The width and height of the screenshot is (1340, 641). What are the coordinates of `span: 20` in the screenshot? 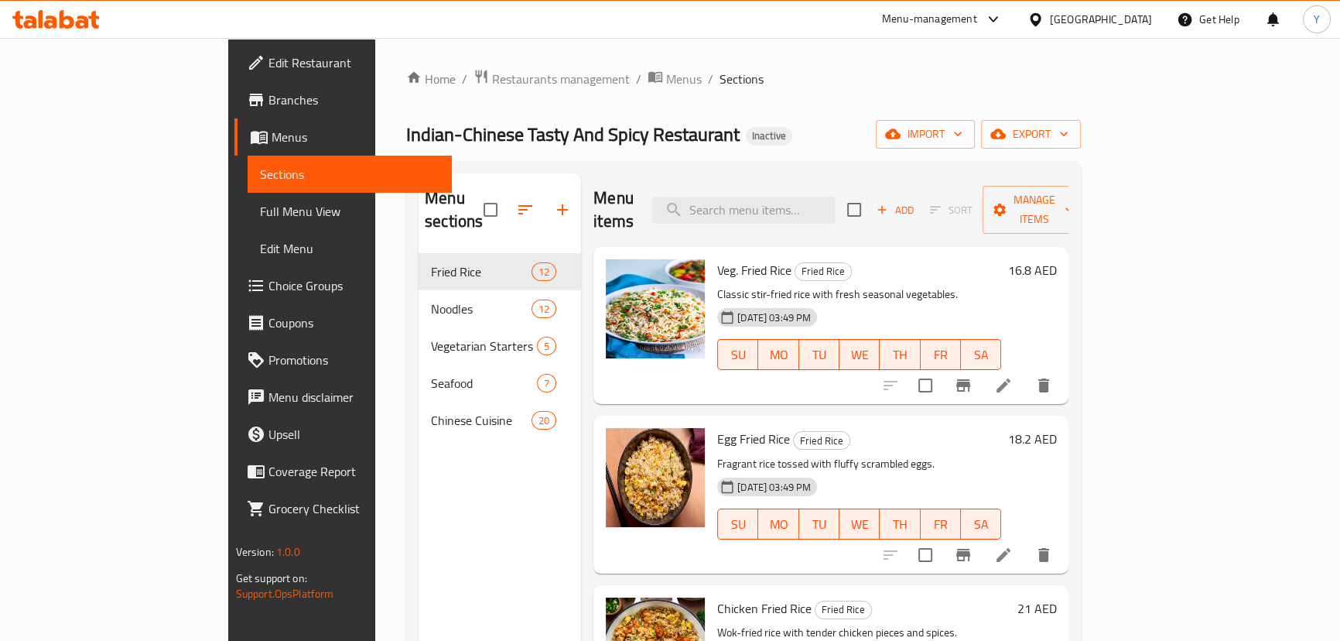 It's located at (544, 420).